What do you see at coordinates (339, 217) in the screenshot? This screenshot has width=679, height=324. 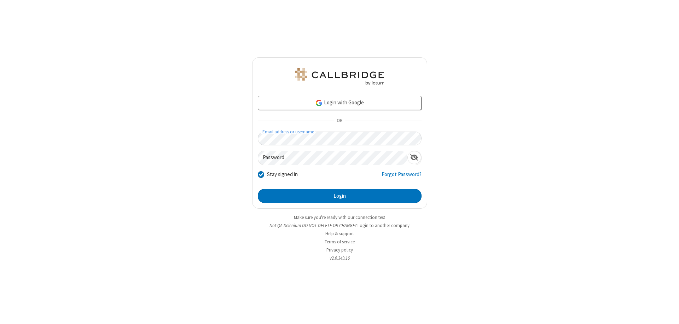 I see `a: Make sure you're ready with our connection test` at bounding box center [339, 217].